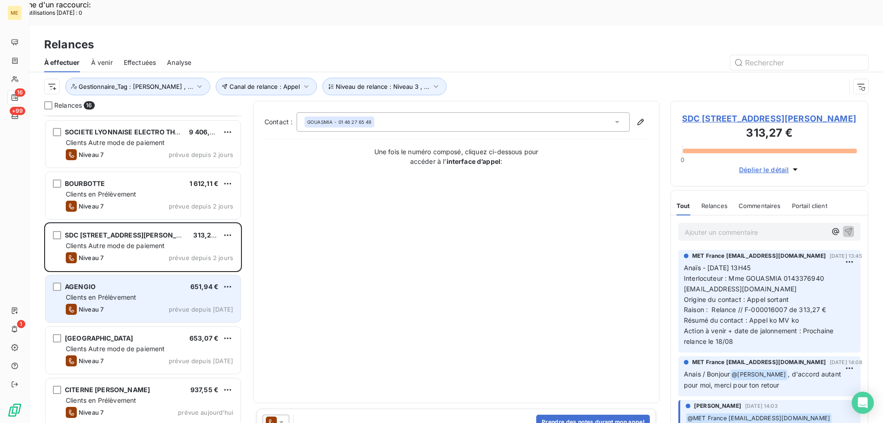  I want to click on span: Raison : Relance // F-000016007 de 313,27 €, so click(755, 309).